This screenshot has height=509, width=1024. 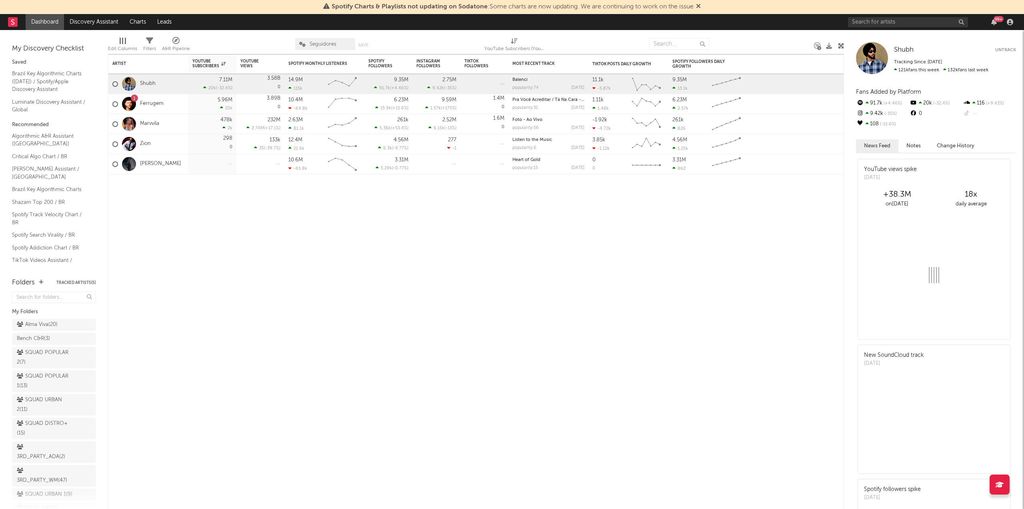 I want to click on div: Most Recent Track, so click(x=543, y=64).